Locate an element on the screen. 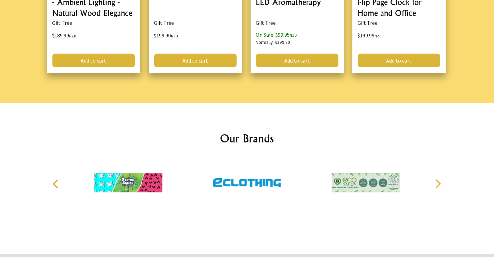  button: Next is located at coordinates (438, 184).